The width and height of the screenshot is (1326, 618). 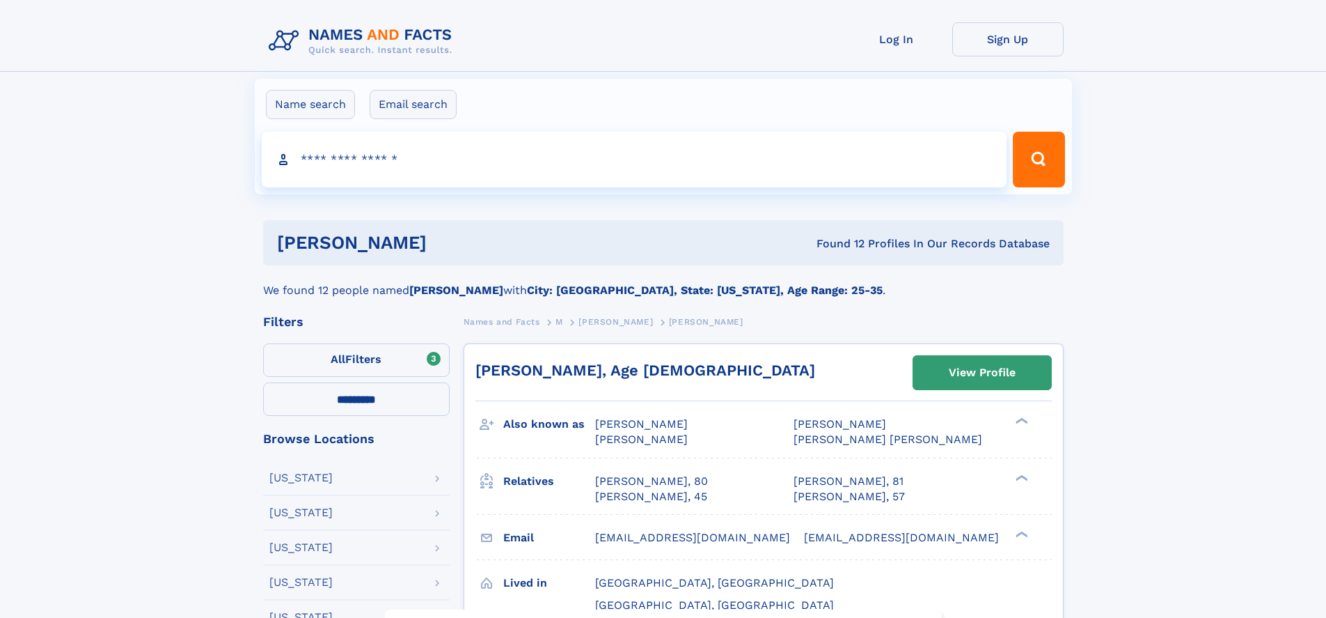 What do you see at coordinates (559, 322) in the screenshot?
I see `span: M` at bounding box center [559, 322].